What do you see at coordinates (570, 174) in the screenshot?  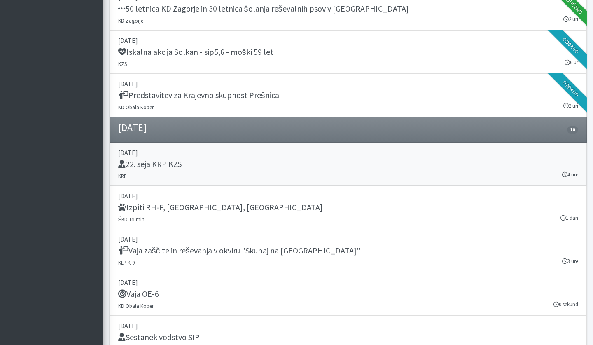 I see `small: 4 ure` at bounding box center [570, 174].